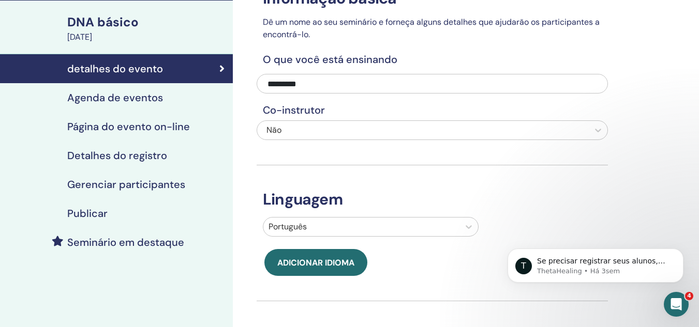  I want to click on font: Adicionar idioma, so click(315, 263).